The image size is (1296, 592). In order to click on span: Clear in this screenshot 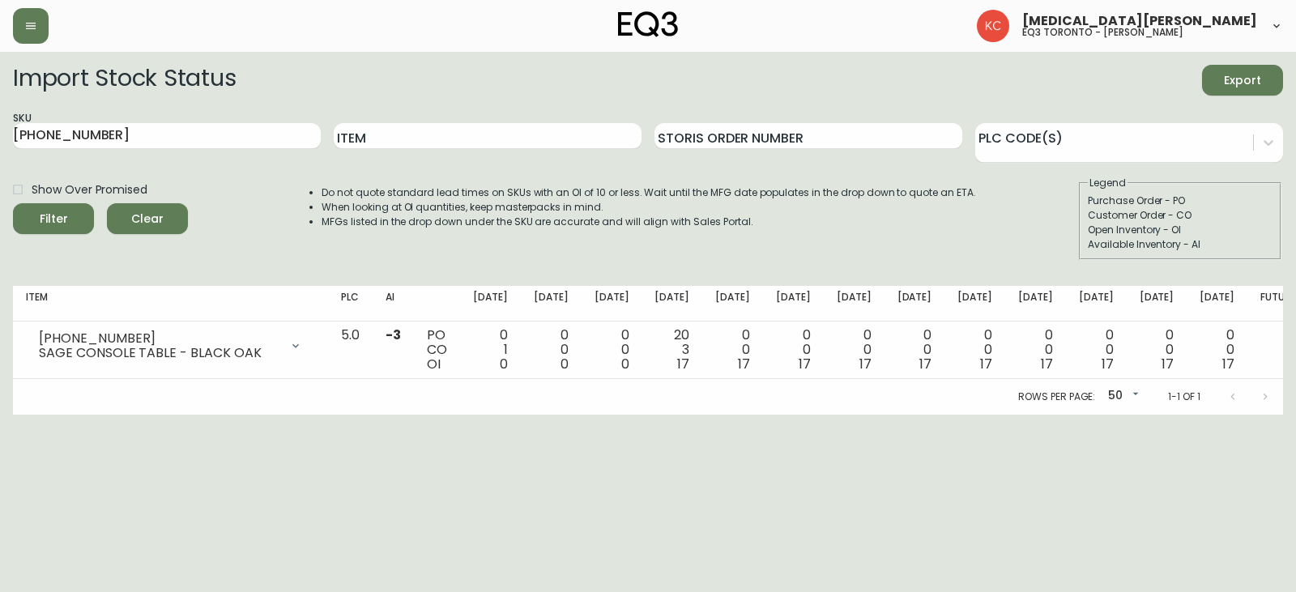, I will do `click(147, 219)`.